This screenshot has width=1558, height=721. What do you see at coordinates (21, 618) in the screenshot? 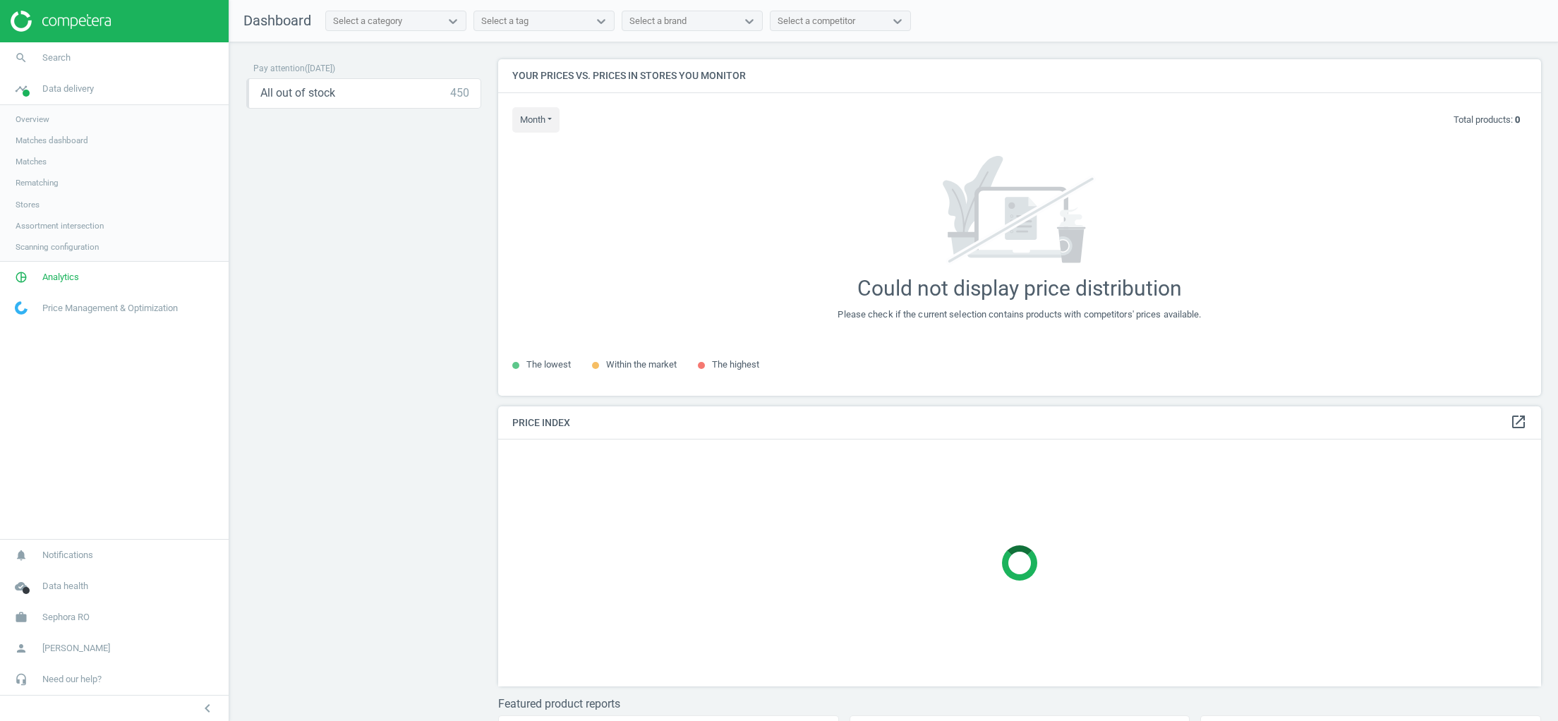
I see `i: work` at bounding box center [21, 618].